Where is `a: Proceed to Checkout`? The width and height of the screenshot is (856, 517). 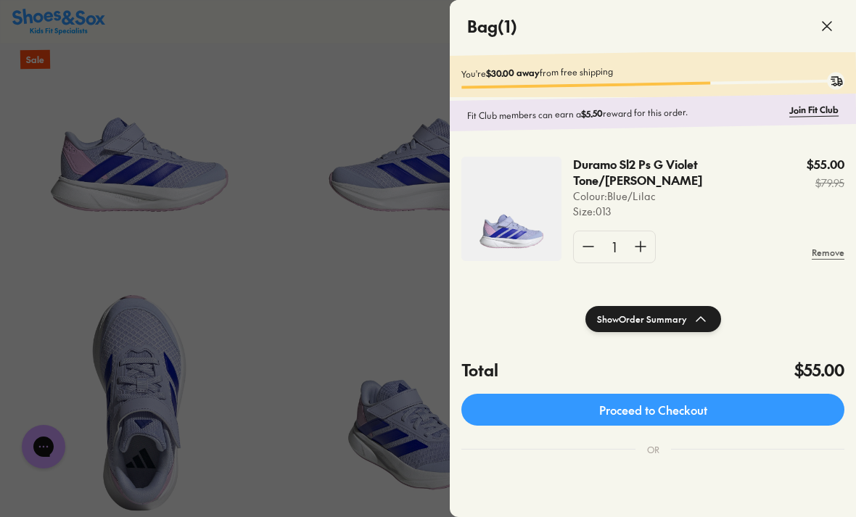
a: Proceed to Checkout is located at coordinates (653, 410).